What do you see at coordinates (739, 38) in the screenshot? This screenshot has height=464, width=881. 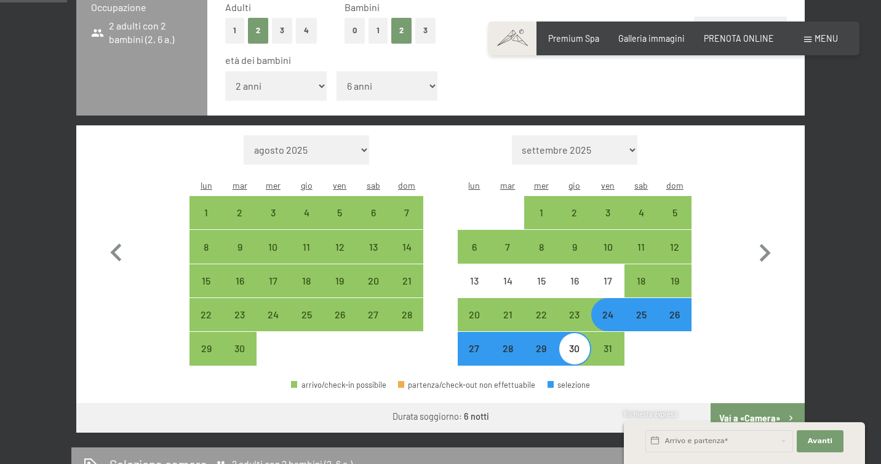 I see `a: PRENOTA ONLINE` at bounding box center [739, 38].